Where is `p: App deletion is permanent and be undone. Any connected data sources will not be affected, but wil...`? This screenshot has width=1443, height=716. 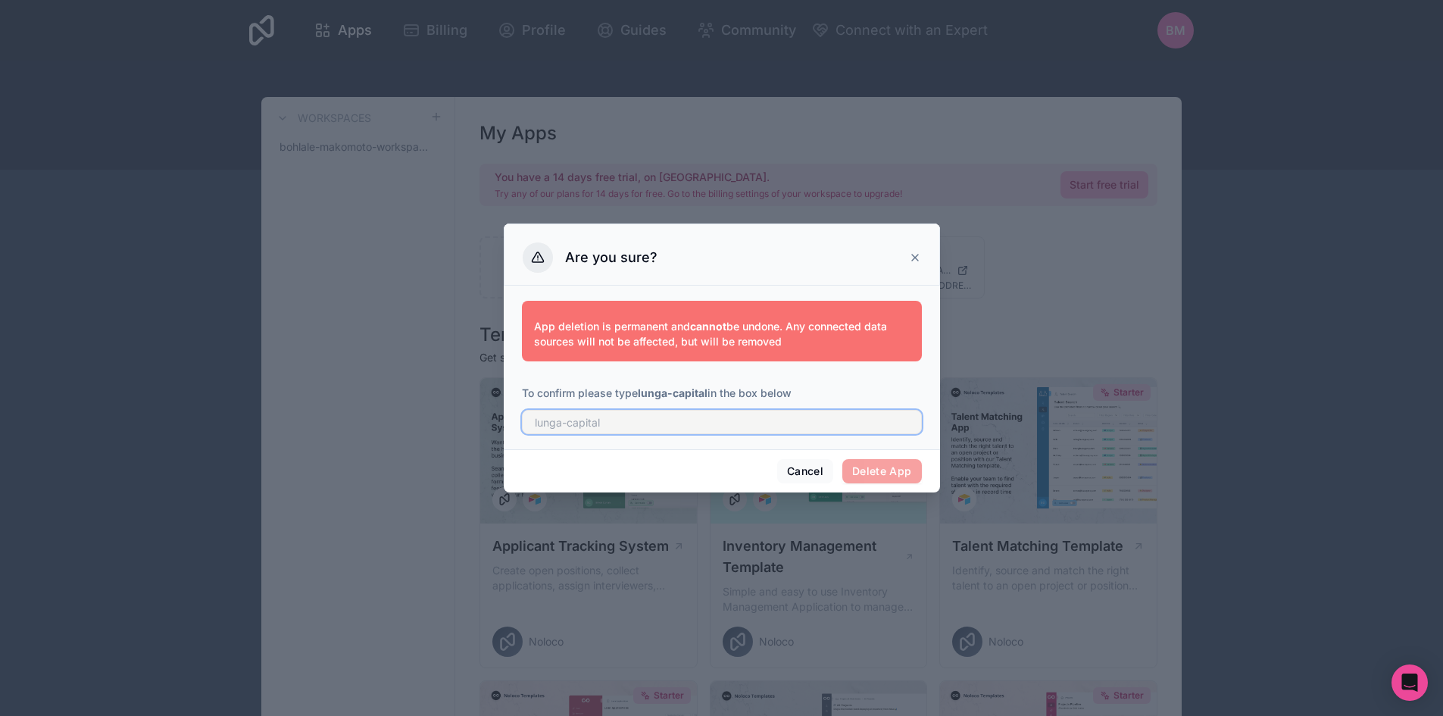 p: App deletion is permanent and be undone. Any connected data sources will not be affected, but wil... is located at coordinates (722, 334).